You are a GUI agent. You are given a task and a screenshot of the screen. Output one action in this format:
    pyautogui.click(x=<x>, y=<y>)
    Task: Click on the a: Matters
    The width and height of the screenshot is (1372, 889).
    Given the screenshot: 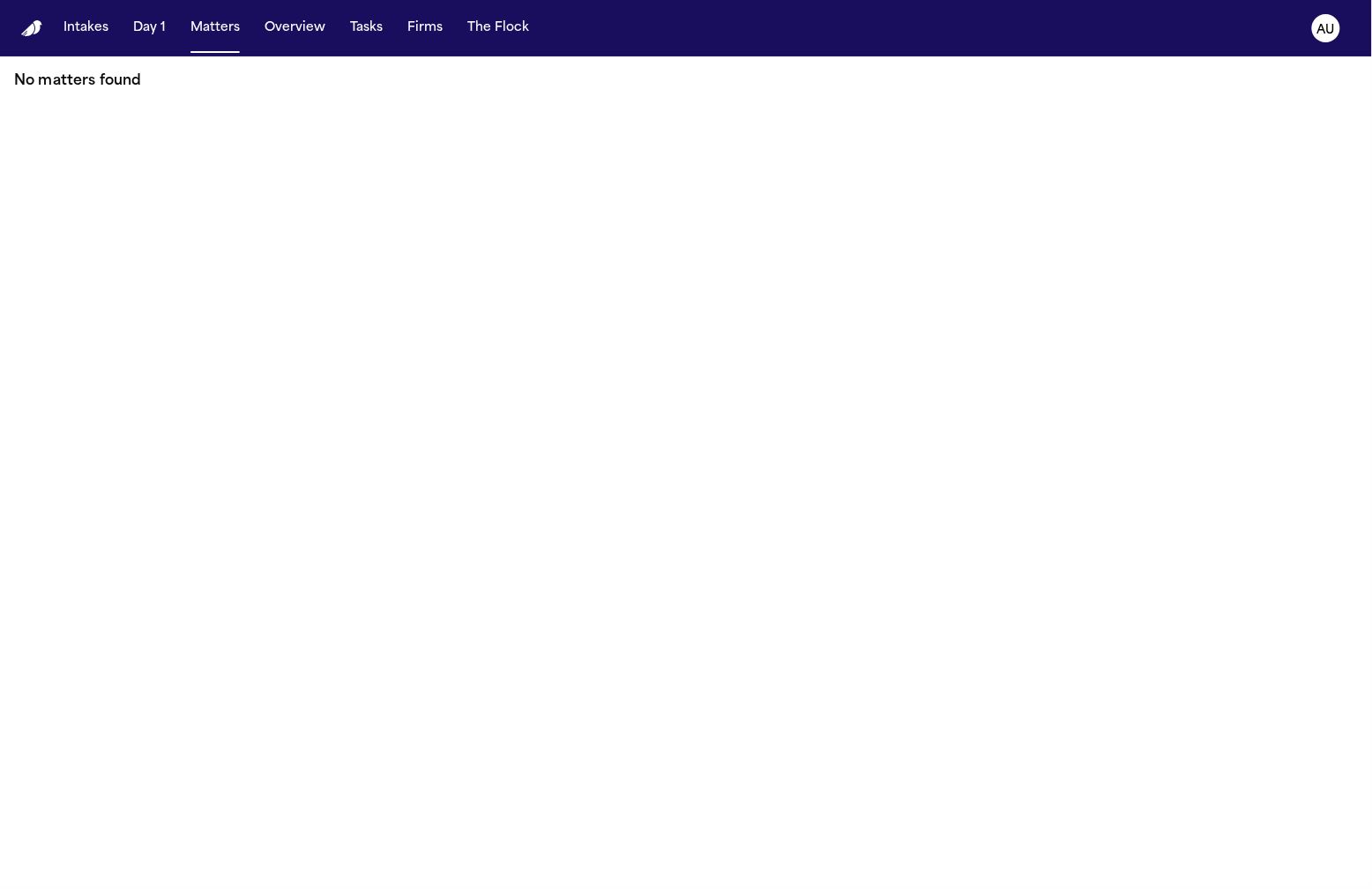 What is the action you would take?
    pyautogui.click(x=215, y=28)
    